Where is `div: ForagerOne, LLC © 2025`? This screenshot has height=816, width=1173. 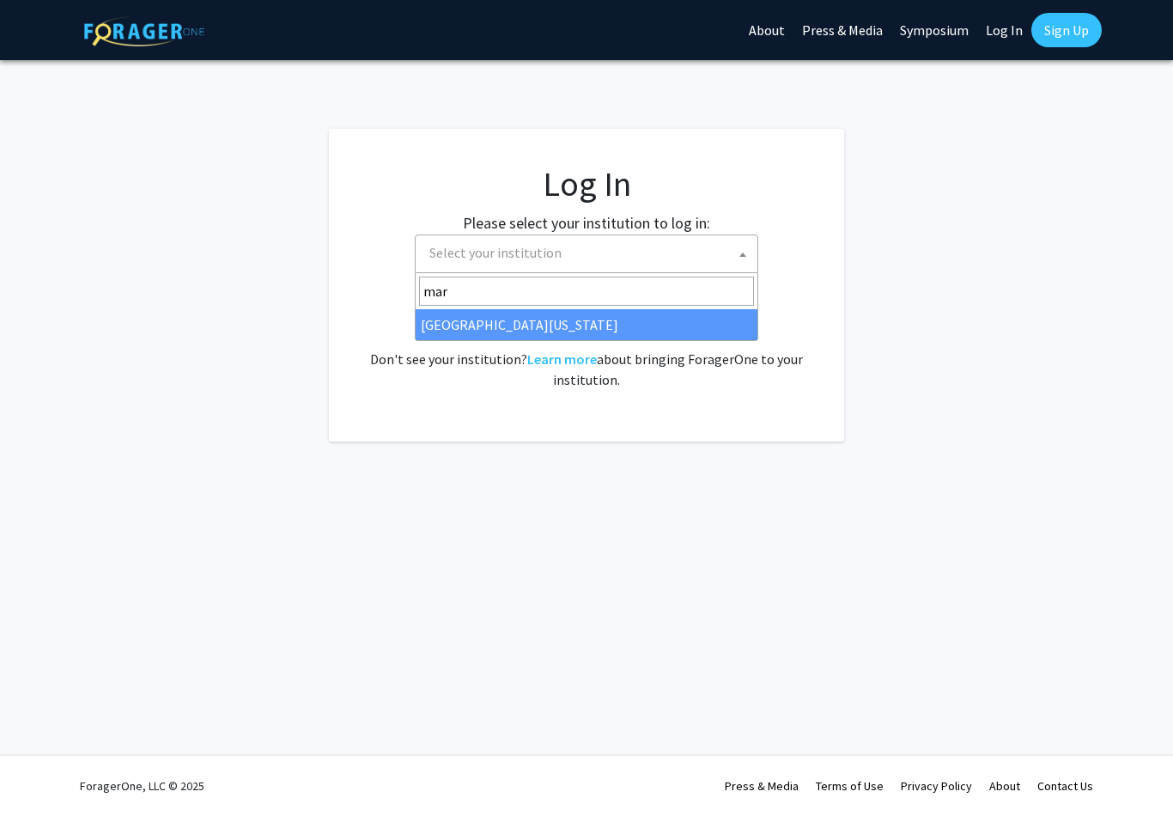 div: ForagerOne, LLC © 2025 is located at coordinates (142, 786).